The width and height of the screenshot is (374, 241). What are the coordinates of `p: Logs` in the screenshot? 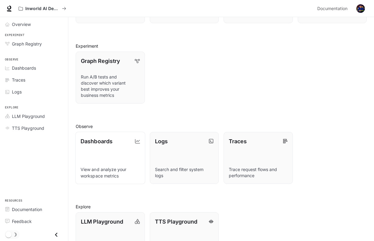 It's located at (161, 141).